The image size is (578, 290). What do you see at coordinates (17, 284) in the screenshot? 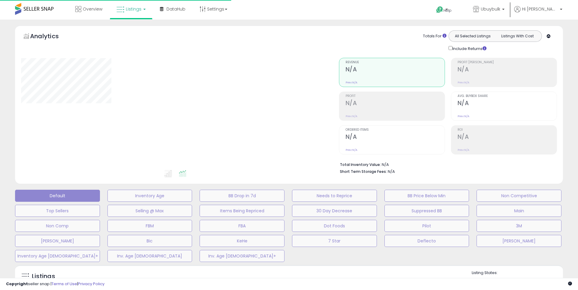
I see `strong: Copyright` at bounding box center [17, 284].